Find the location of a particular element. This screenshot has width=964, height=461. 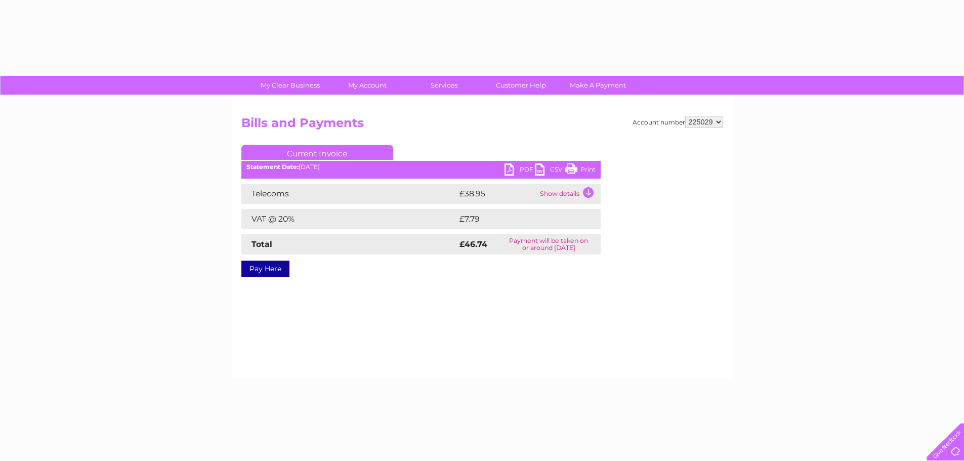

a: Pay Here is located at coordinates (265, 269).